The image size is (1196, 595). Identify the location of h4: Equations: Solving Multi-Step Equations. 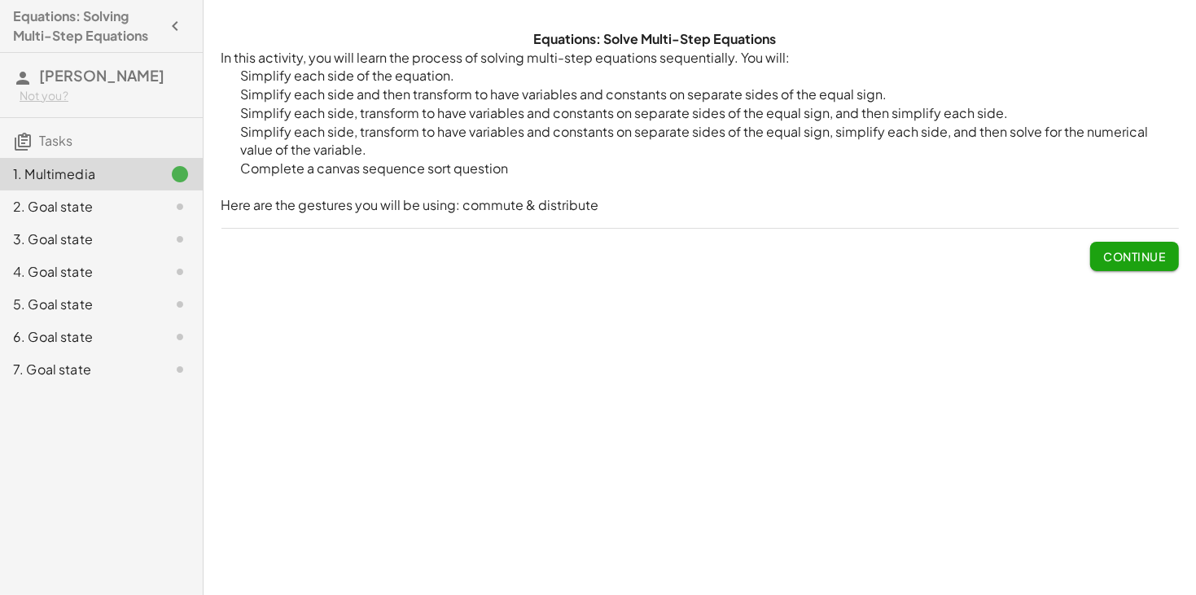
(86, 26).